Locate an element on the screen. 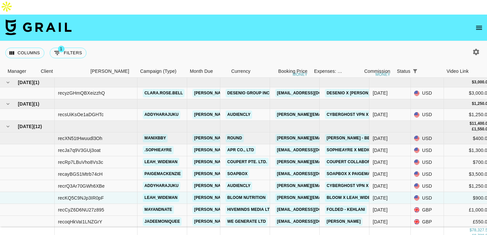 The width and height of the screenshot is (487, 235). a: Soapbox is located at coordinates (237, 174).